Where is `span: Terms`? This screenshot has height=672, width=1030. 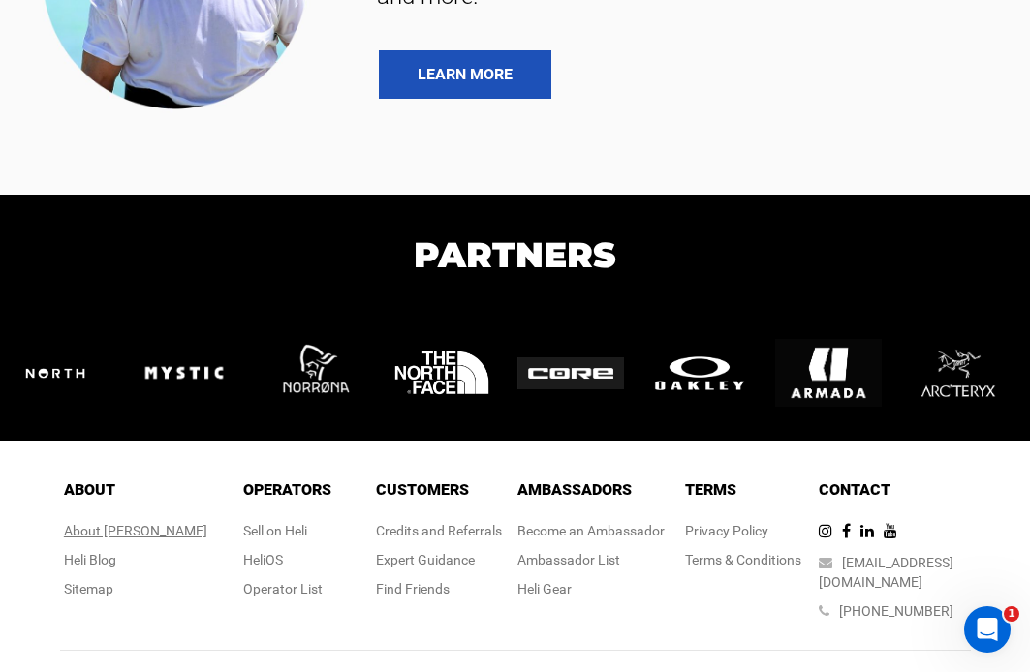
span: Terms is located at coordinates (710, 489).